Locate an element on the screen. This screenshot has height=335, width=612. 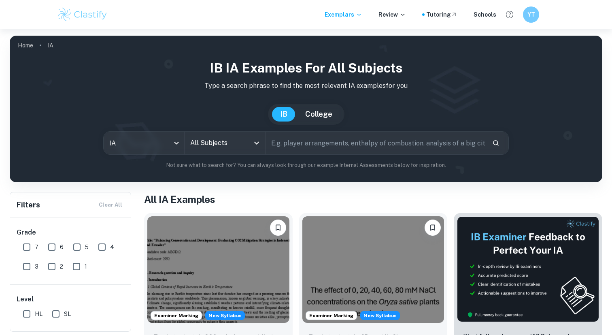
span: HL is located at coordinates (38, 314).